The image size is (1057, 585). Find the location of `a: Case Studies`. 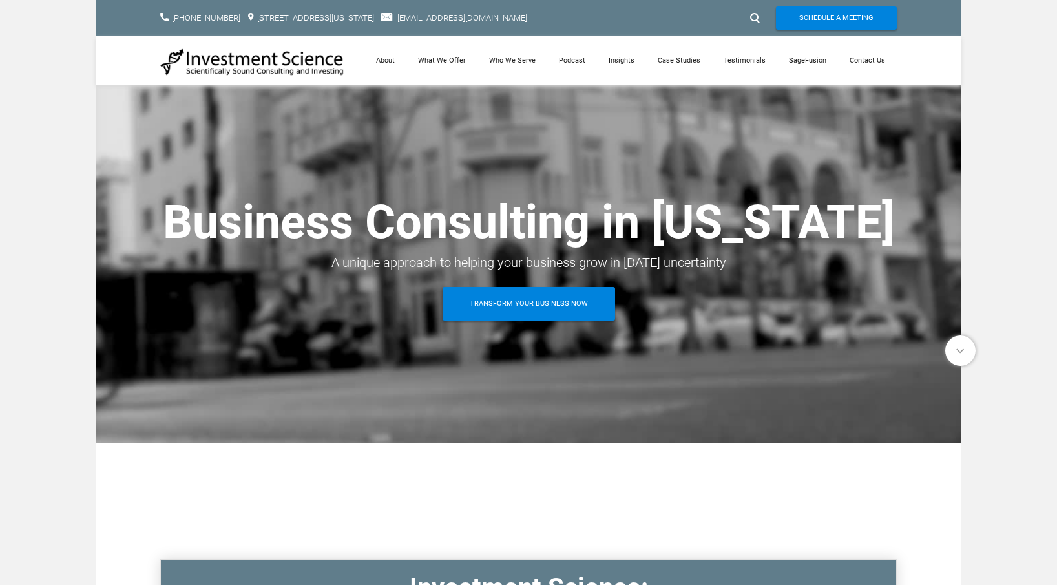

a: Case Studies is located at coordinates (679, 60).